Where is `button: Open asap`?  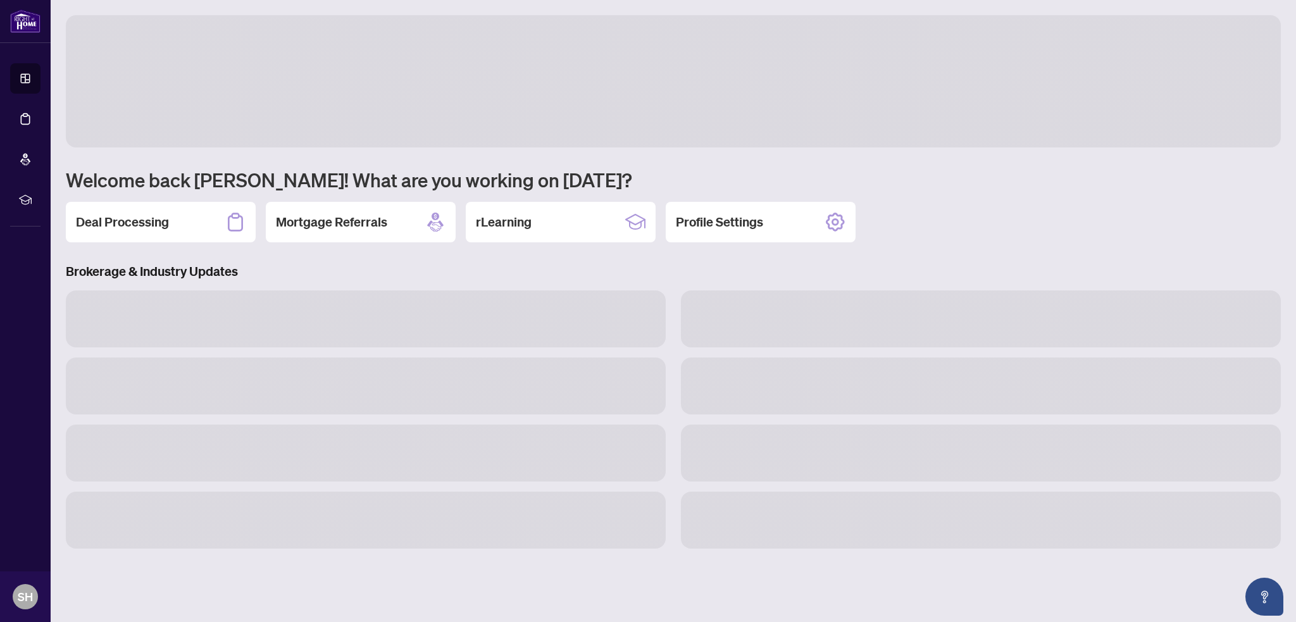 button: Open asap is located at coordinates (1264, 597).